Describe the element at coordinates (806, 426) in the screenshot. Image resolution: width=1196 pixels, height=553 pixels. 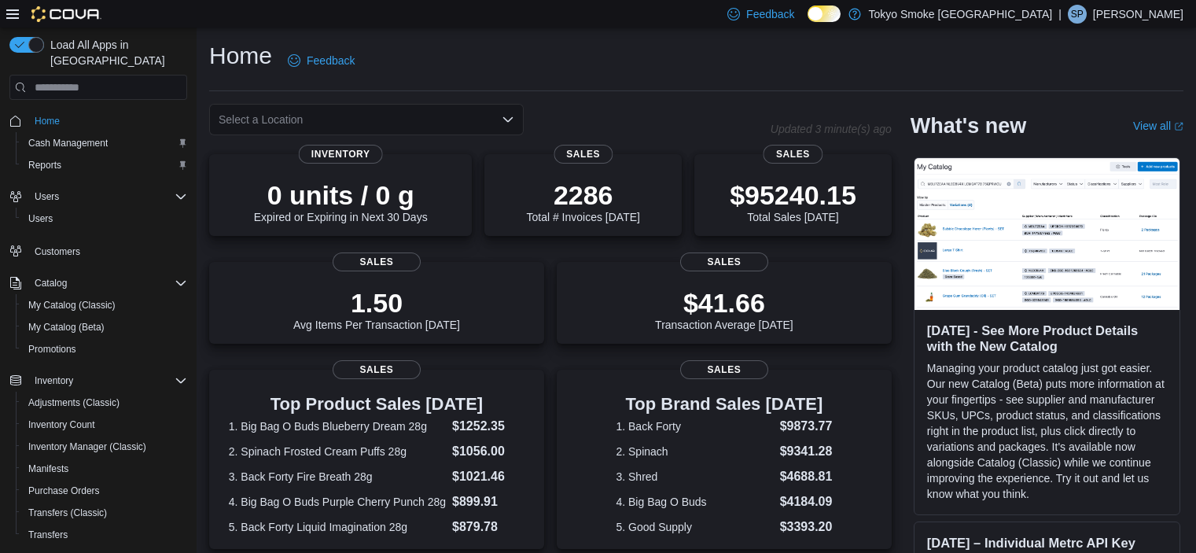
I see `dd: $9873.77` at that location.